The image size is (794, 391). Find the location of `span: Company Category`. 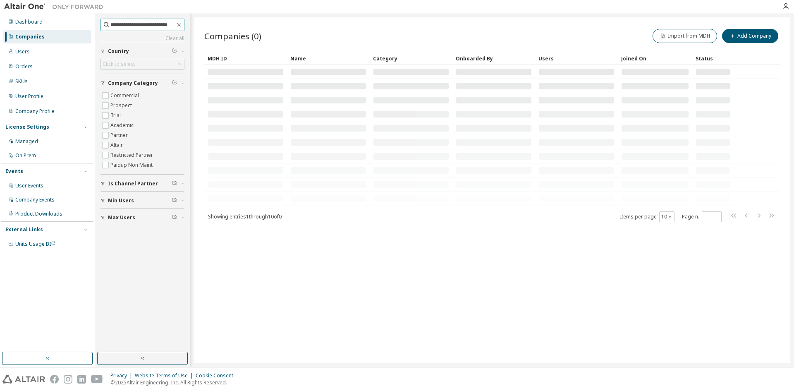

span: Company Category is located at coordinates (133, 83).